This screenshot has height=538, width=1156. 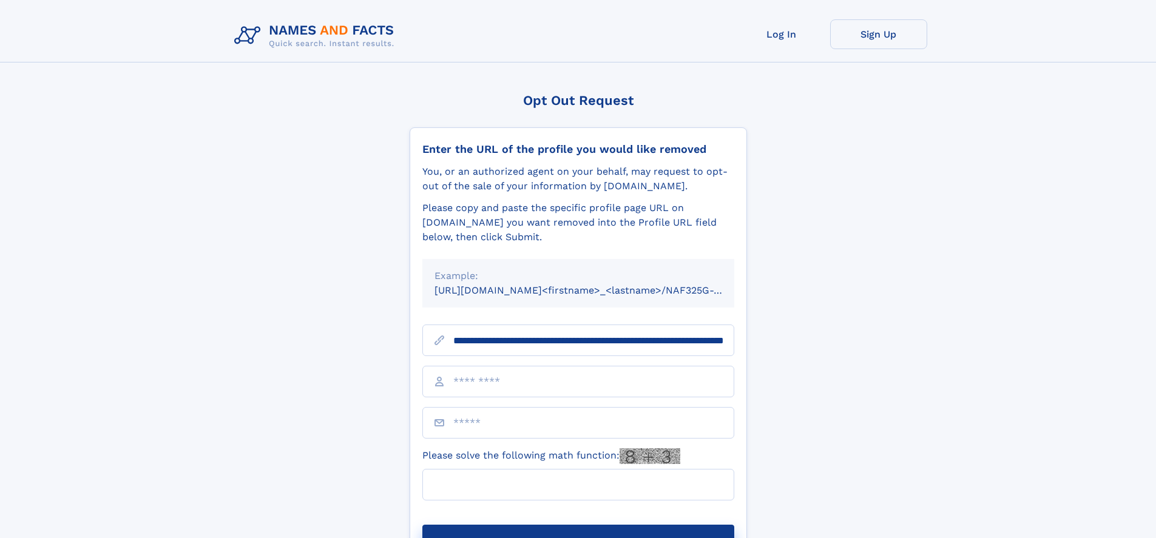 What do you see at coordinates (879, 34) in the screenshot?
I see `a: Sign Up` at bounding box center [879, 34].